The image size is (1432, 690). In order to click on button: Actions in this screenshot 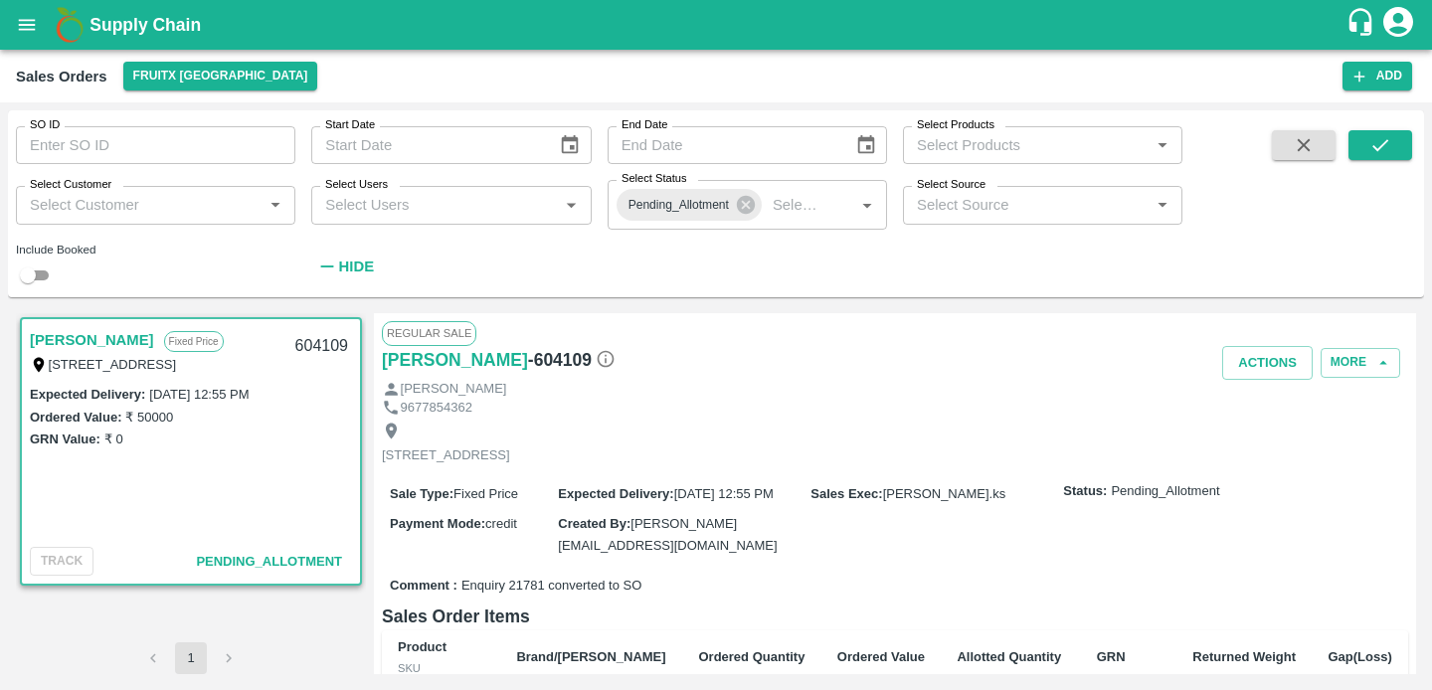, I will do `click(1267, 363)`.